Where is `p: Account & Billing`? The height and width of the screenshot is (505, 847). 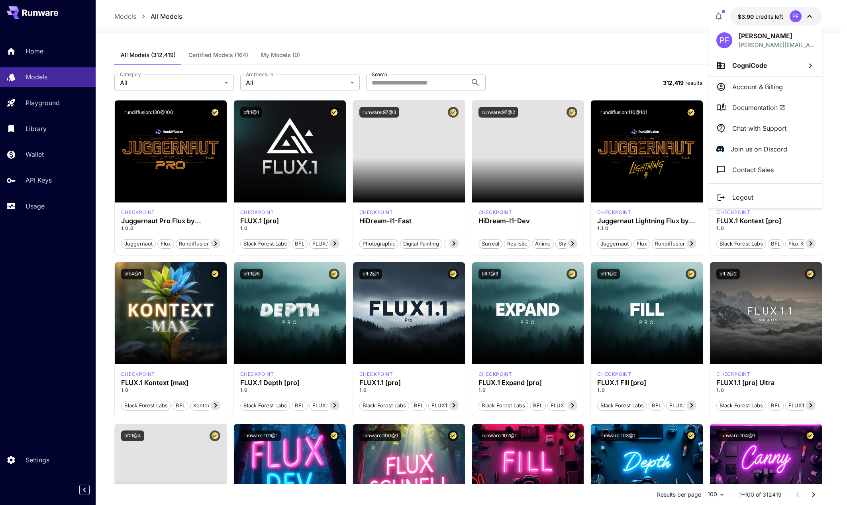 p: Account & Billing is located at coordinates (757, 87).